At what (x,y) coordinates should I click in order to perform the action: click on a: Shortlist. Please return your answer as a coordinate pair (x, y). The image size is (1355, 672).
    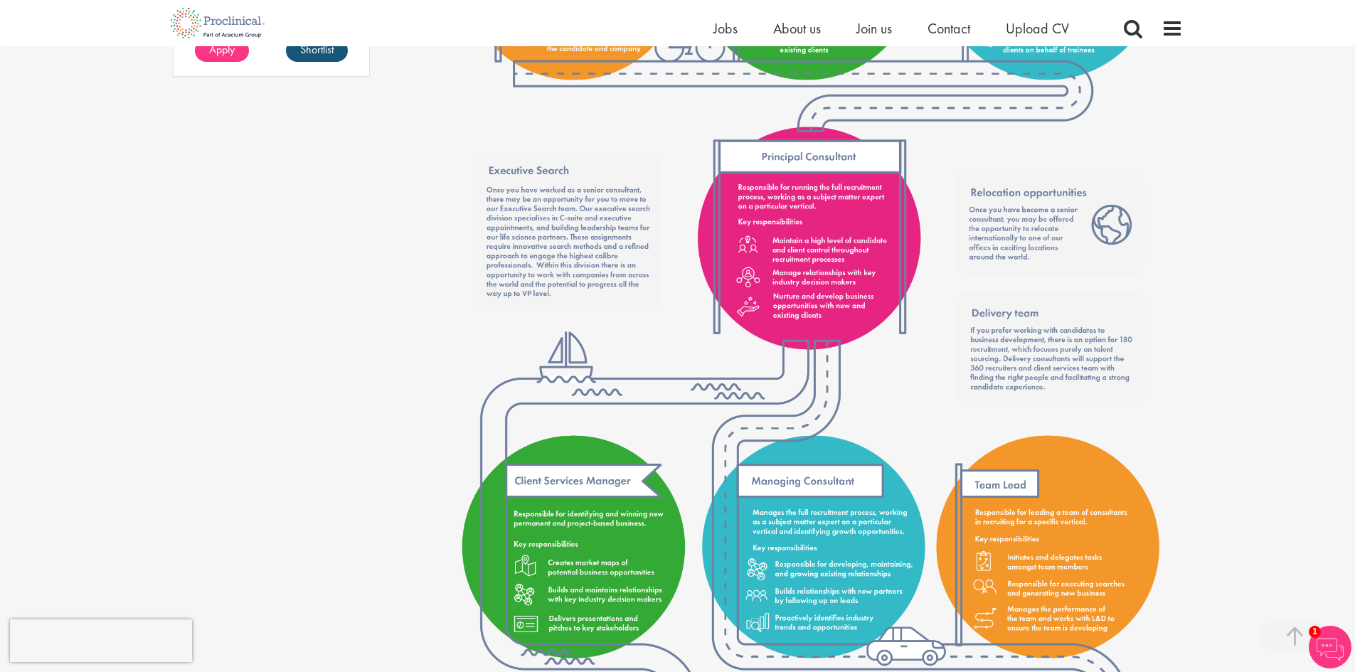
    Looking at the image, I should click on (317, 51).